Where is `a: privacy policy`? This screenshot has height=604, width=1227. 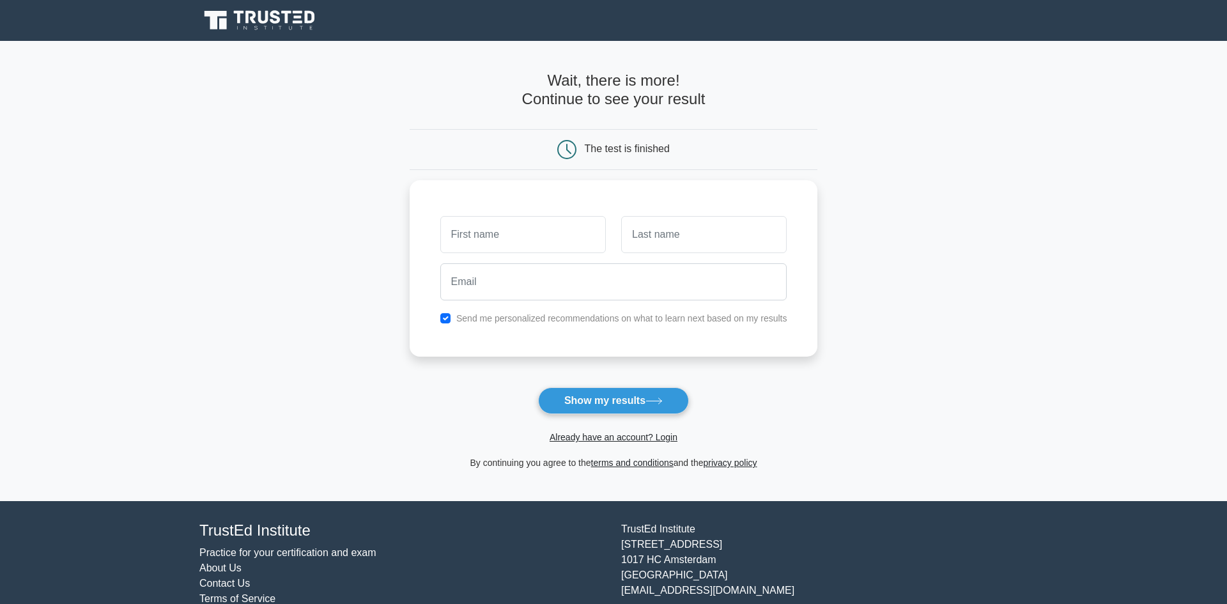 a: privacy policy is located at coordinates (730, 463).